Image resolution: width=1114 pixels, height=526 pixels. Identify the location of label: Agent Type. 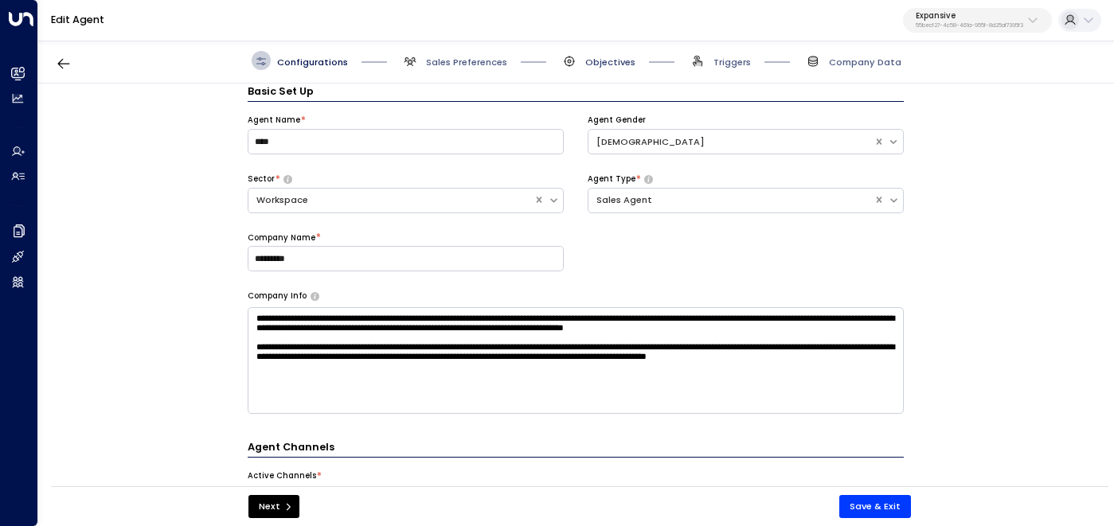
(611, 179).